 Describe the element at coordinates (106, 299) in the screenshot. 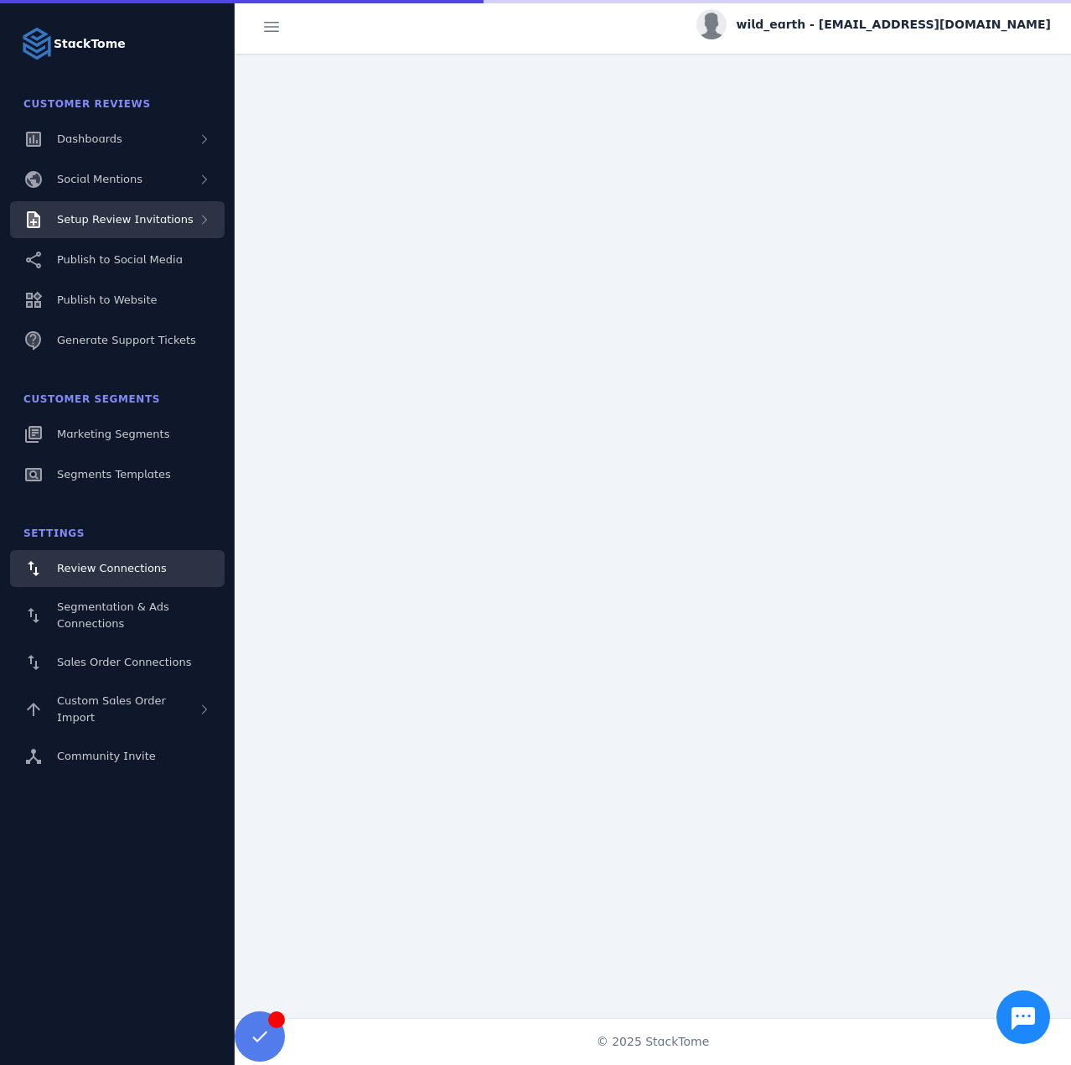

I see `span: Publish to Website` at that location.